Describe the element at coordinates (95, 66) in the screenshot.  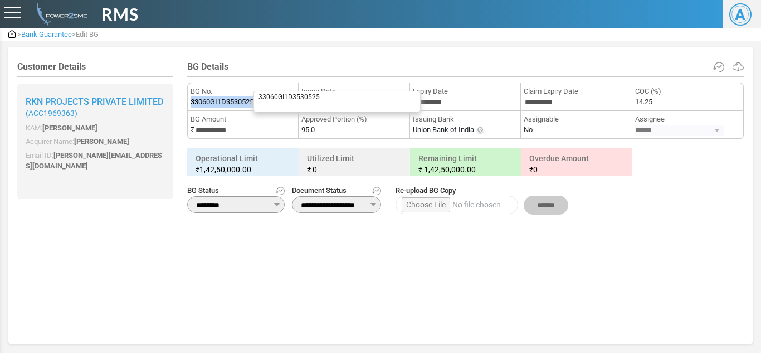
I see `h4: Customer Details` at that location.